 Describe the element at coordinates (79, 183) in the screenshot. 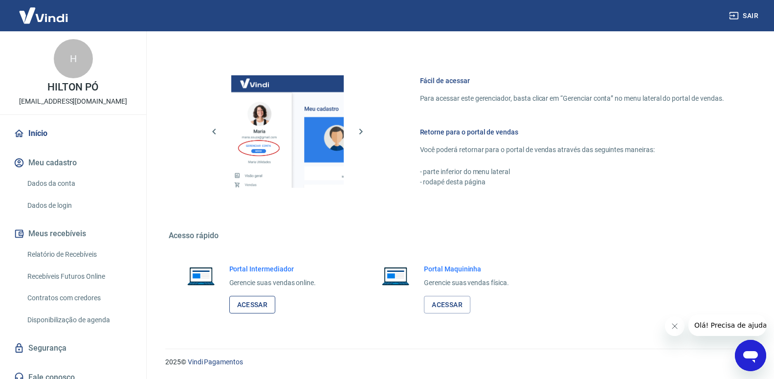

I see `a: Dados da conta` at that location.